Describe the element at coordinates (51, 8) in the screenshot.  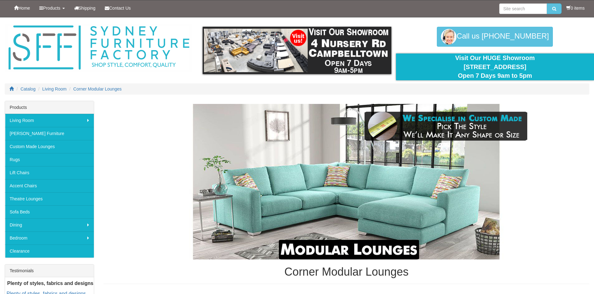
I see `span: Products` at that location.